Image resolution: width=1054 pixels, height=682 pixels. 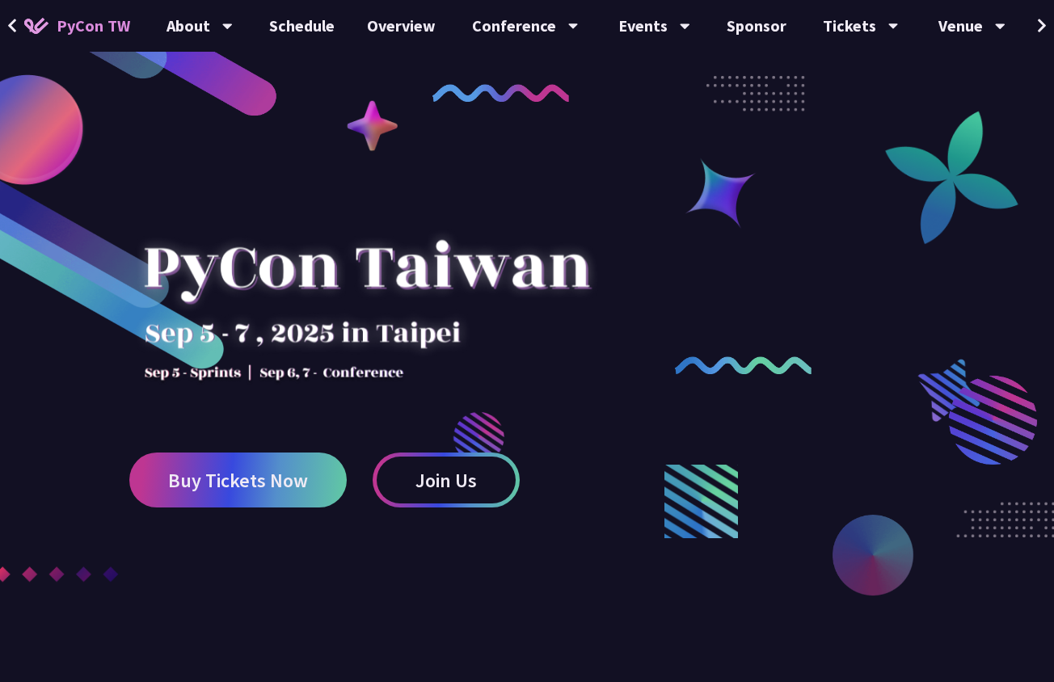 I want to click on a: Join Us, so click(x=446, y=480).